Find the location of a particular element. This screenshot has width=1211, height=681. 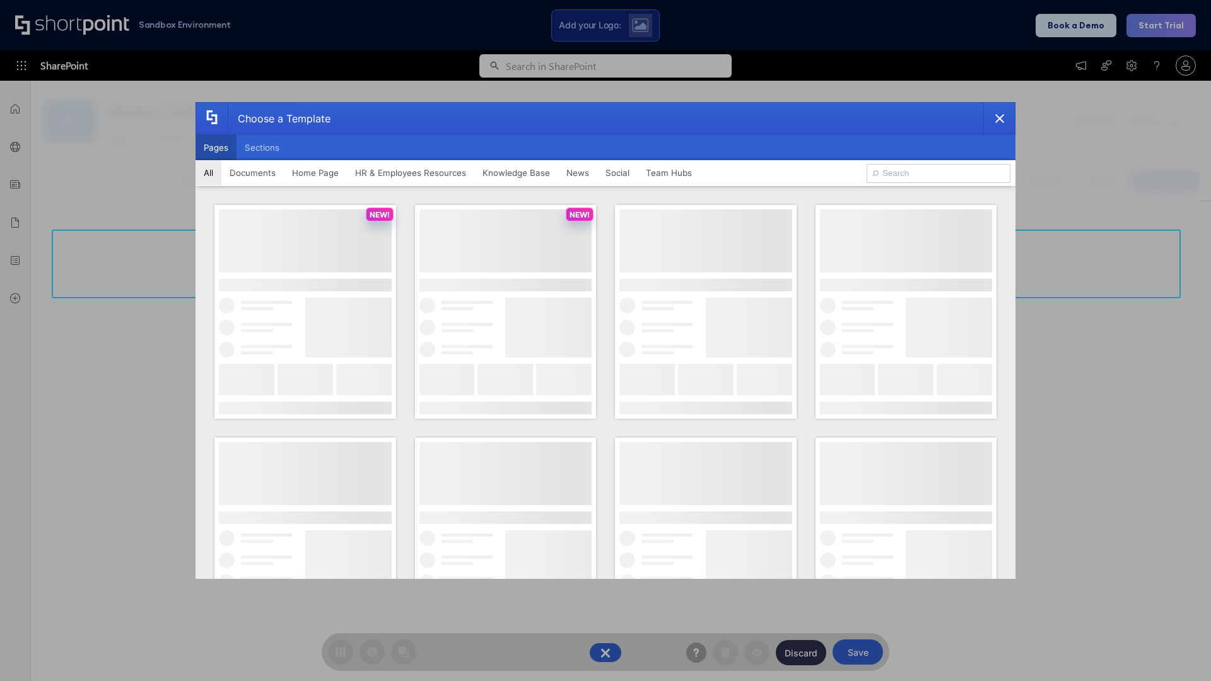

div: Chat Widget is located at coordinates (1180, 651).